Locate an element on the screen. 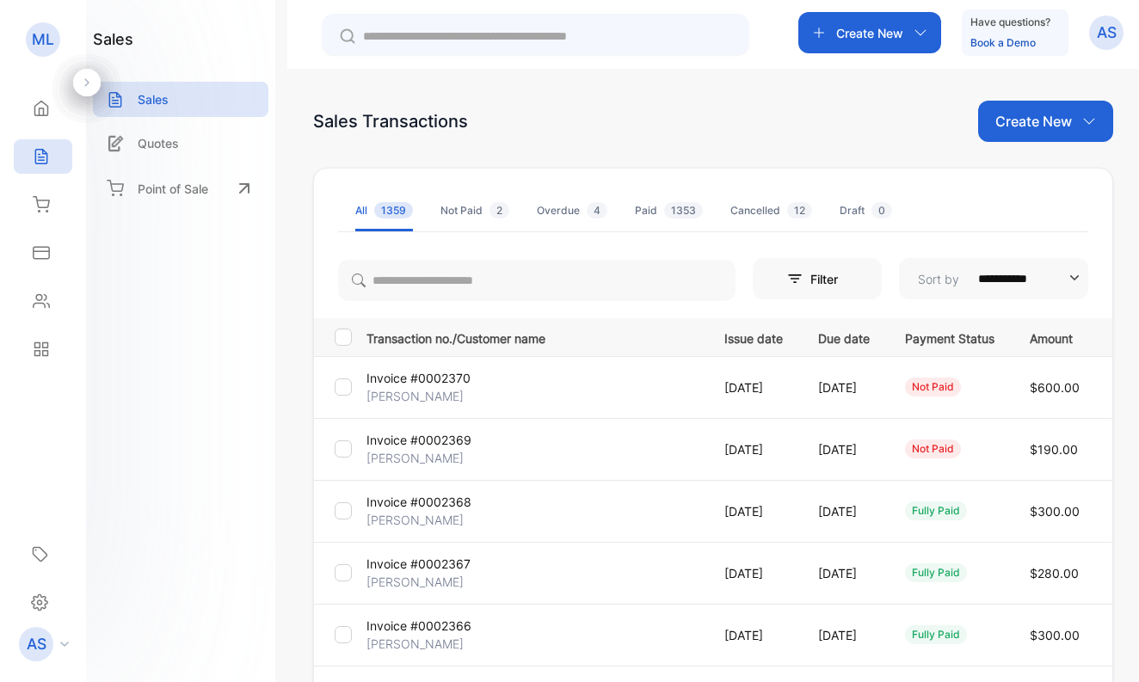  span: $600.00 is located at coordinates (1055, 387).